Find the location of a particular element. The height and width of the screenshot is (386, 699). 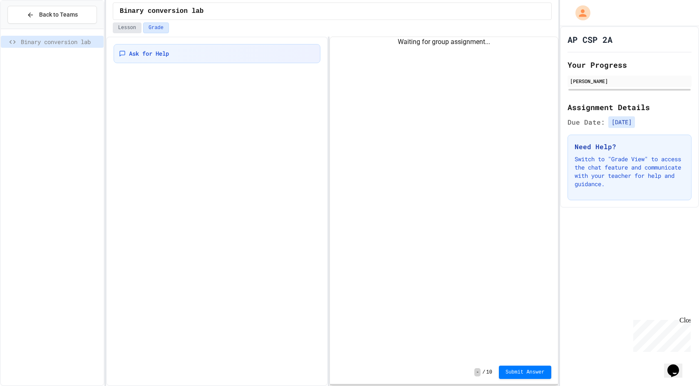

span: 10 is located at coordinates (489, 373).